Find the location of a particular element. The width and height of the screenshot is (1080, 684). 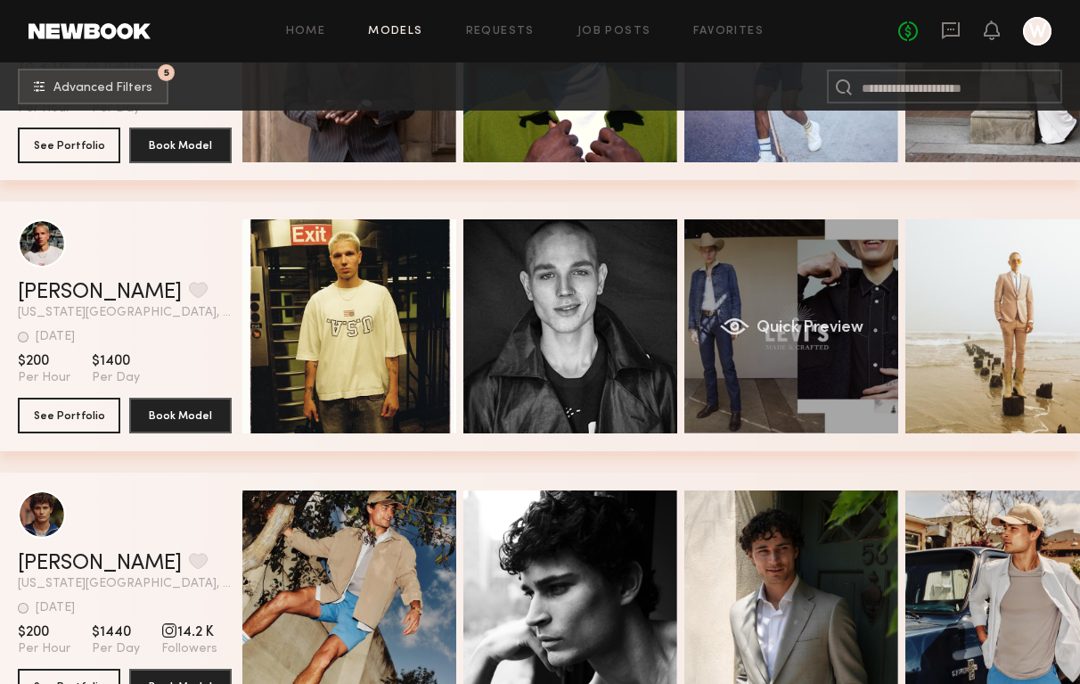

a: W is located at coordinates (1038, 31).